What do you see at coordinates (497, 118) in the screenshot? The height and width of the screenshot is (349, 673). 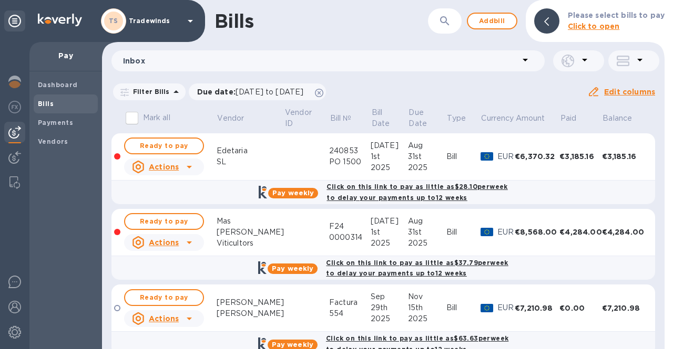 I see `p: Currency` at bounding box center [497, 118].